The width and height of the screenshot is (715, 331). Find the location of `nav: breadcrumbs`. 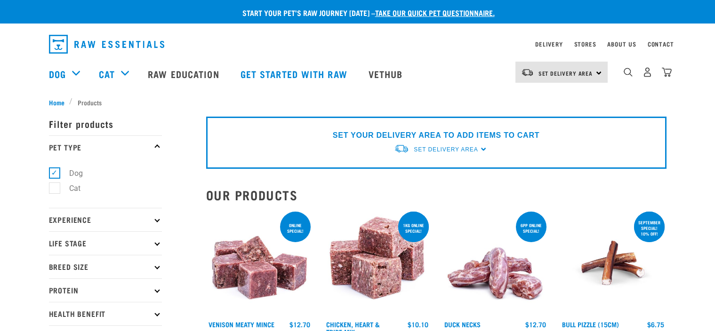

nav: breadcrumbs is located at coordinates (358, 102).